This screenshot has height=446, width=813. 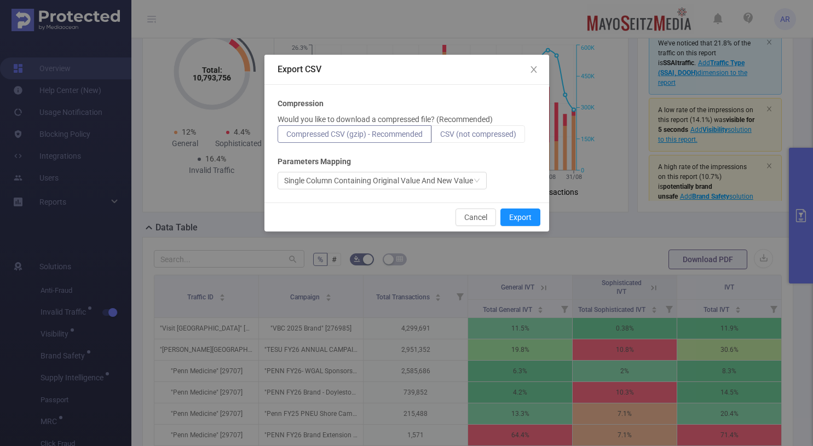 I want to click on p: Would you like to download a compressed file? (Recommended), so click(x=385, y=119).